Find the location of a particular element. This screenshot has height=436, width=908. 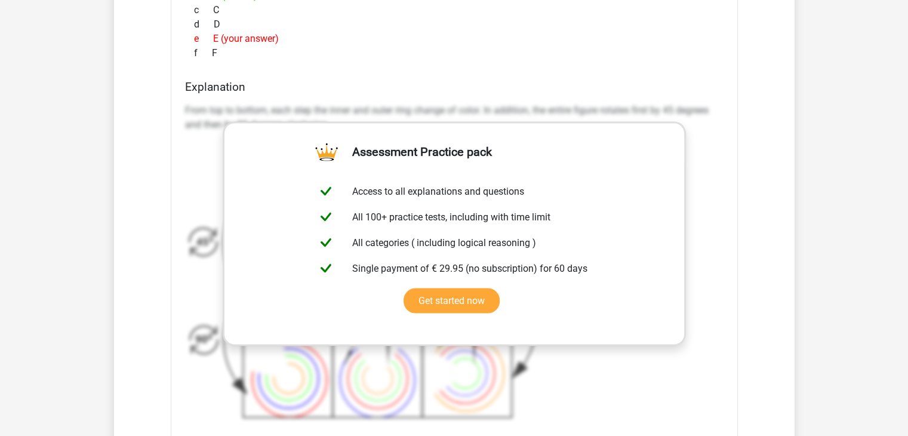

p: From top to bottom, each step the inner and outer ring change of color. In addition, the entire f... is located at coordinates (455, 117).